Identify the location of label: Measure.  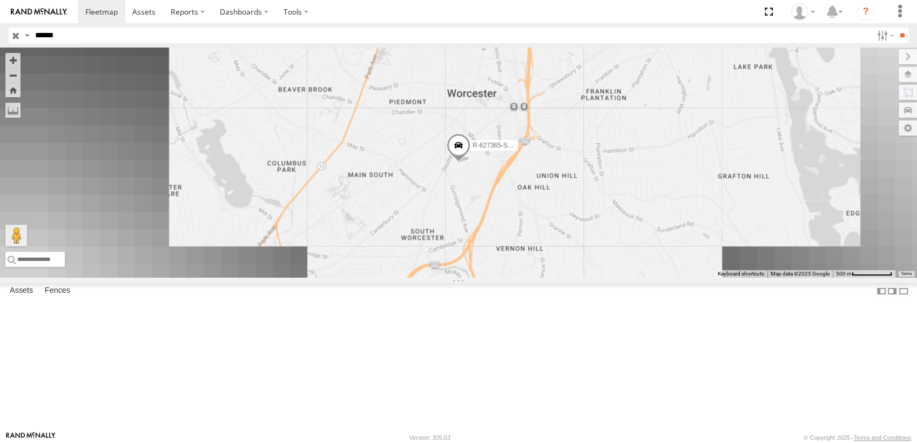
(13, 110).